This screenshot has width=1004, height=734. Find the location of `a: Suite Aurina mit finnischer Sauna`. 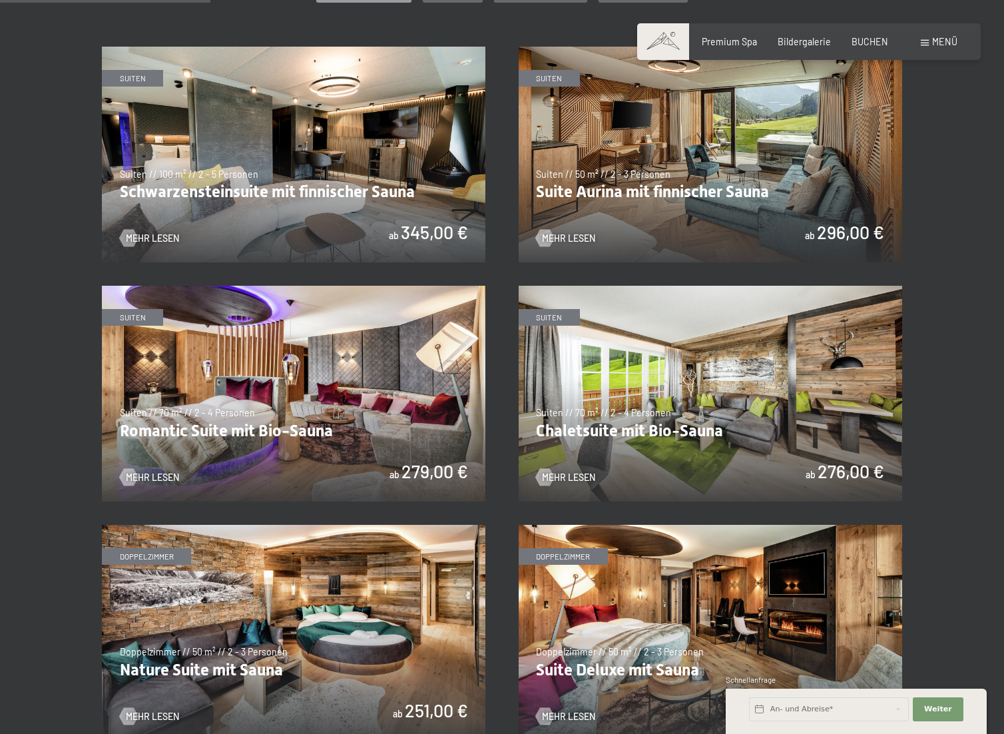

a: Suite Aurina mit finnischer Sauna is located at coordinates (710, 50).